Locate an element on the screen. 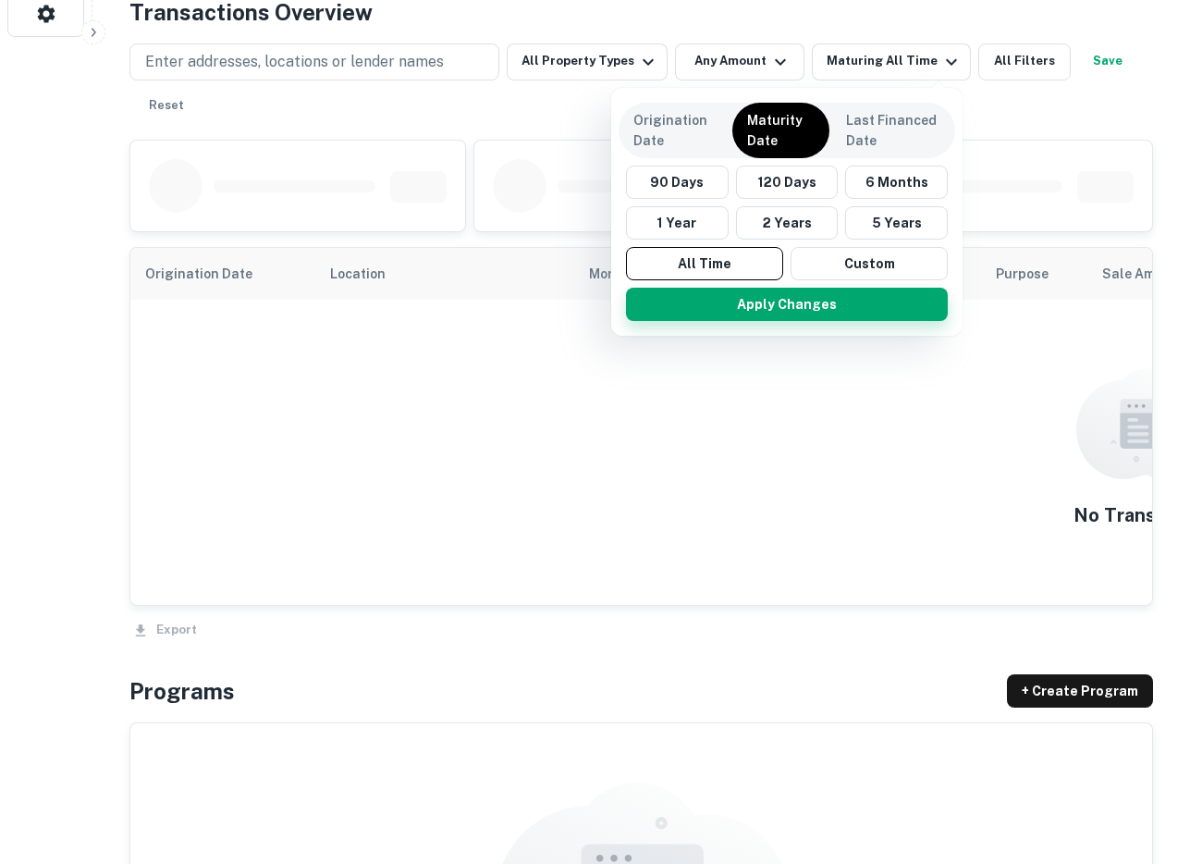 Image resolution: width=1190 pixels, height=864 pixels. p: Last Financed Date is located at coordinates (893, 130).